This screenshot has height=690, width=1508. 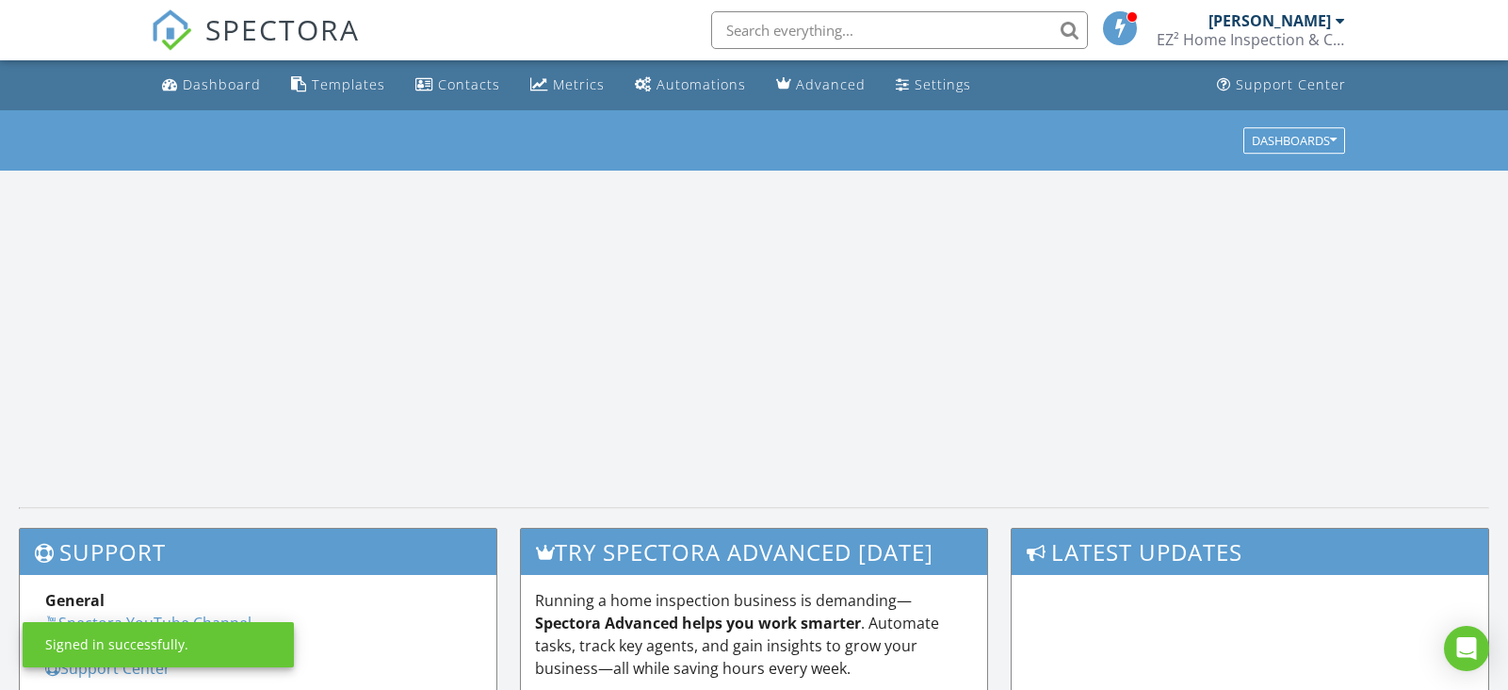 What do you see at coordinates (1291, 84) in the screenshot?
I see `div: Support Center` at bounding box center [1291, 84].